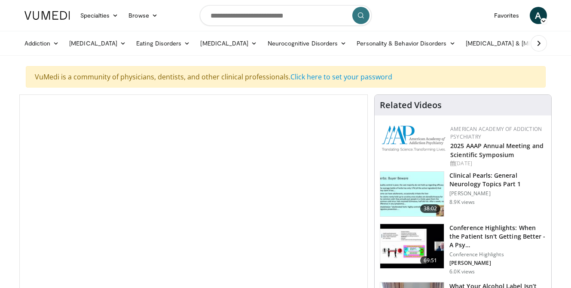 The image size is (571, 288). I want to click on img: 91ec4e47-6cc3-4d45-a77d-be3eb23d61cb.150x105_q85_crop-smart_upscale.jpg, so click(412, 194).